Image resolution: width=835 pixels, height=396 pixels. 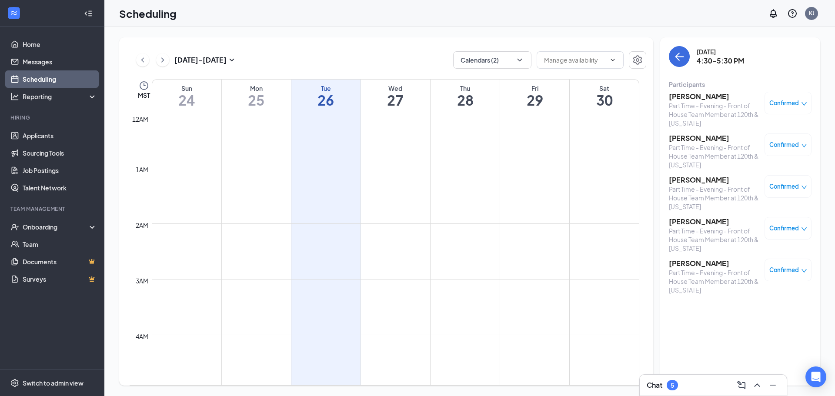 What do you see at coordinates (60, 279) in the screenshot?
I see `a: SurveysCrown` at bounding box center [60, 279].